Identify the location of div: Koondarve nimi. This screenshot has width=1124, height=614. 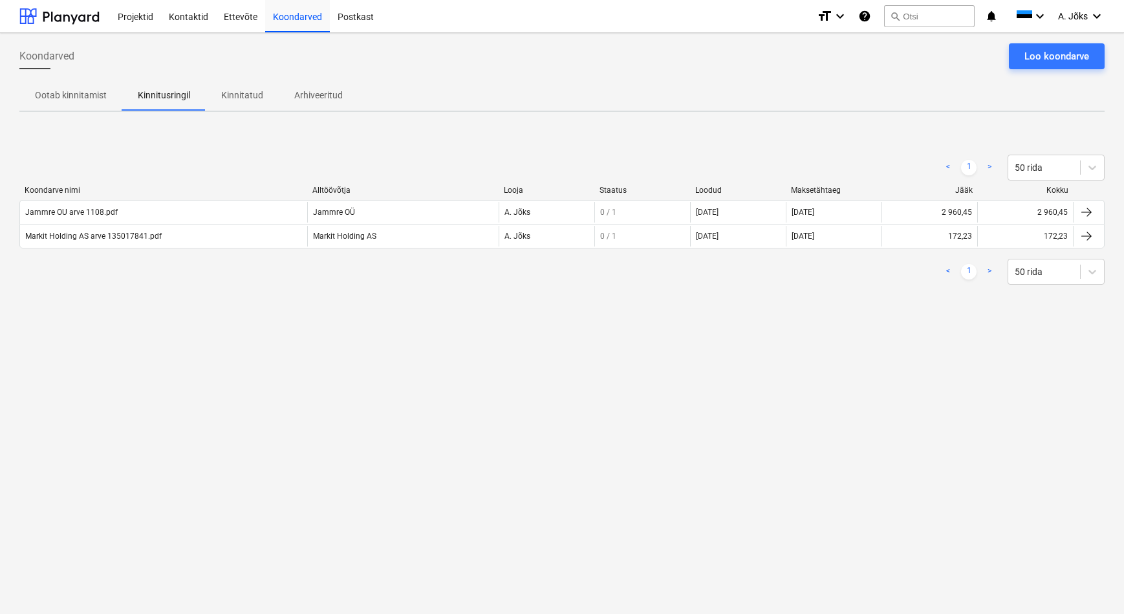
(163, 190).